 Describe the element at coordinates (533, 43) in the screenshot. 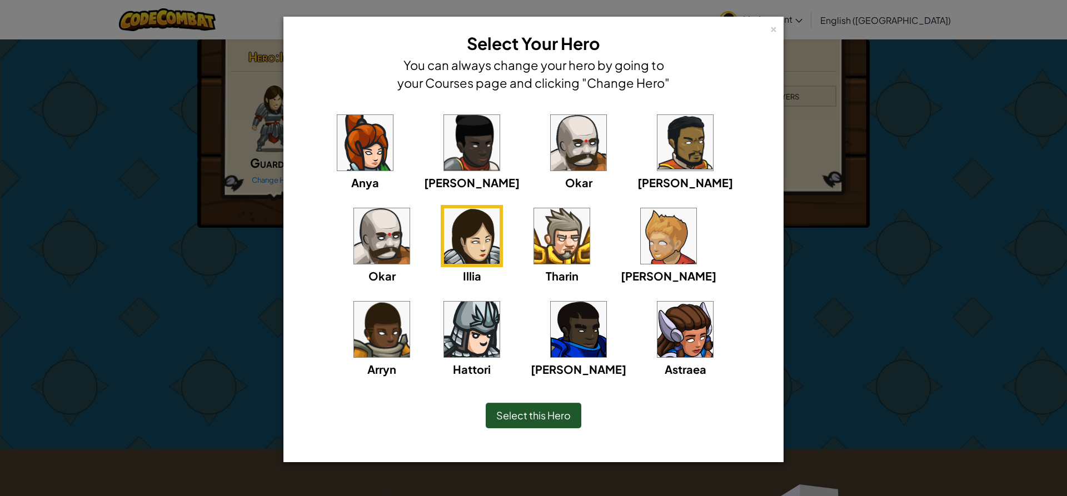

I see `h3: Select Your Hero` at that location.